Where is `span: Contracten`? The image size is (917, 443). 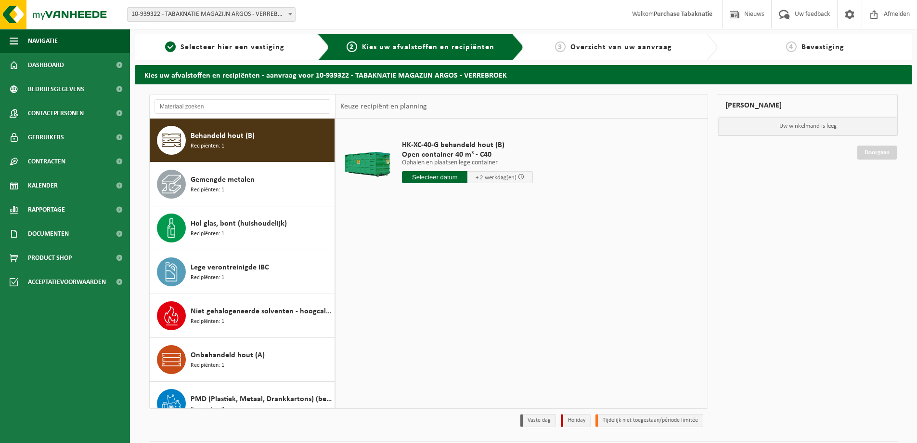 span: Contracten is located at coordinates (47, 161).